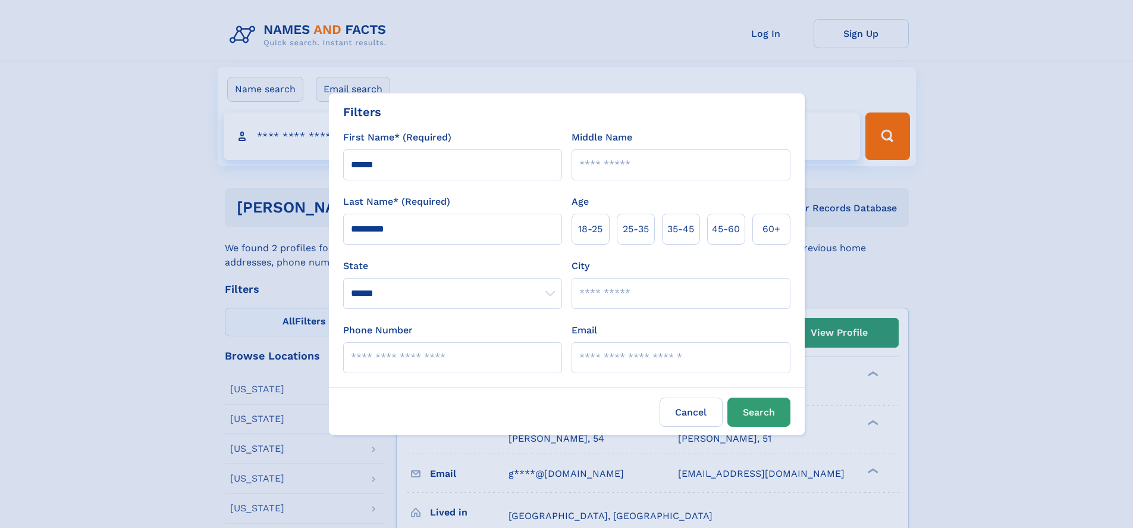  Describe the element at coordinates (691, 412) in the screenshot. I see `label: Cancel` at that location.